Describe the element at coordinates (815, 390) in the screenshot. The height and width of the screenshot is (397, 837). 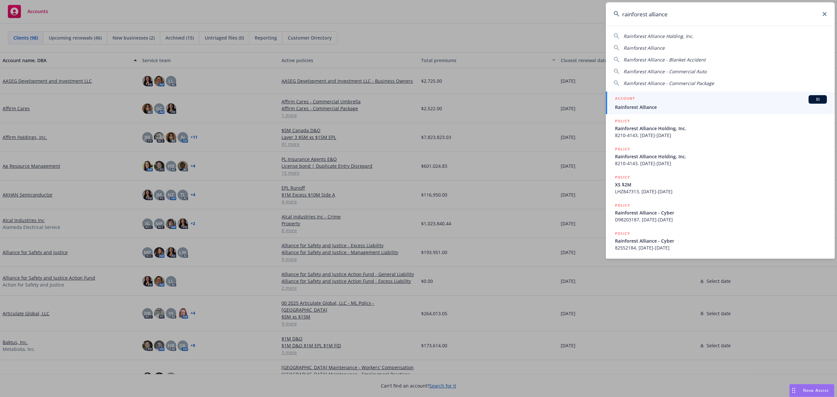
I see `span: Nova Assist` at that location.